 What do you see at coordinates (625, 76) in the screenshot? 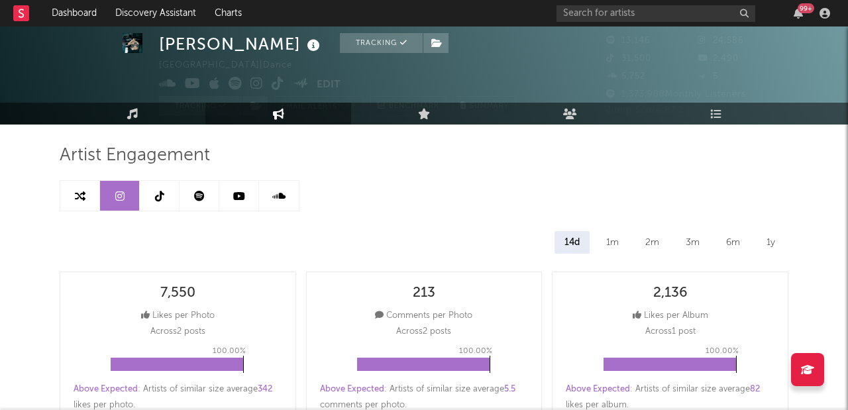
I see `span: 5,752` at bounding box center [625, 76].